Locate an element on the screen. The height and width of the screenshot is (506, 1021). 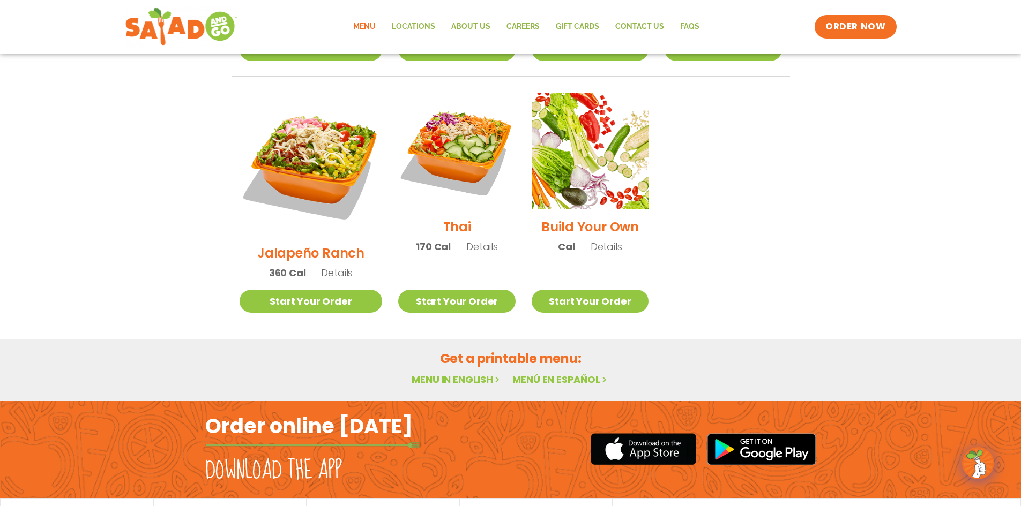
a: Menu in English is located at coordinates (457, 379).